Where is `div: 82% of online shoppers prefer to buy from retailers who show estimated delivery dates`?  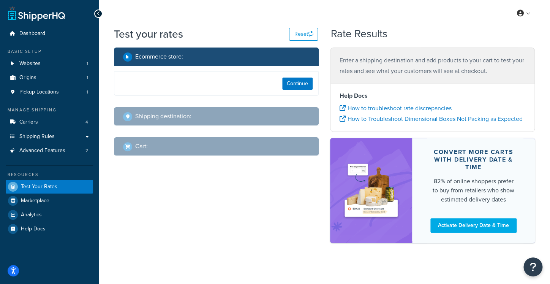
div: 82% of online shoppers prefer to buy from retailers who show estimated delivery dates is located at coordinates (473, 190).